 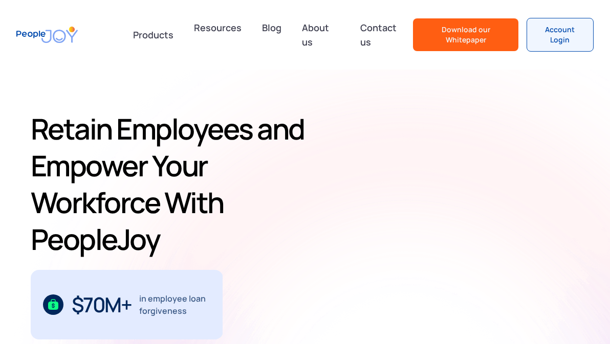 I want to click on div: $70M+, so click(x=101, y=305).